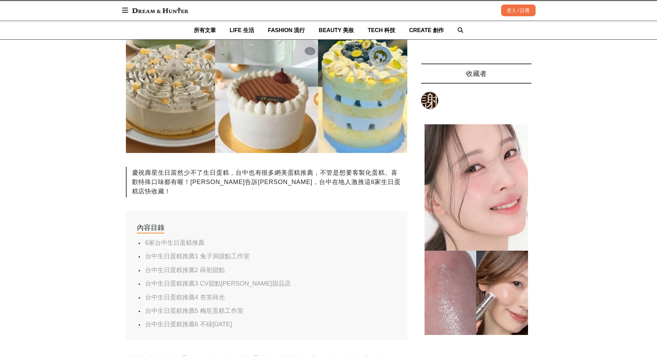 This screenshot has width=657, height=356. Describe the element at coordinates (242, 30) in the screenshot. I see `span: LIFE 生活` at that location.